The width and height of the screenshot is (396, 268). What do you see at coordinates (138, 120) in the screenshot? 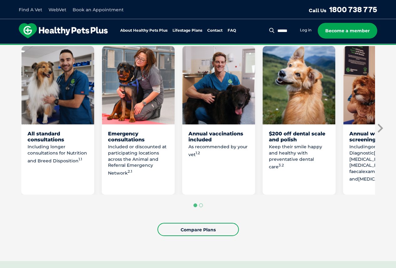
I see `li: 2 of 8` at bounding box center [138, 120].